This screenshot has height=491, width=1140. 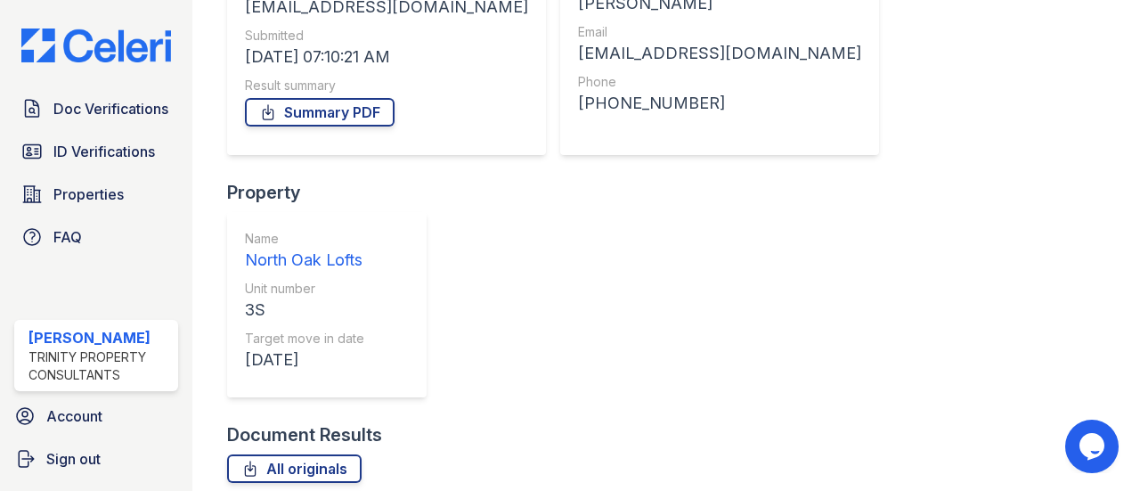 What do you see at coordinates (294, 468) in the screenshot?
I see `a: All originals` at bounding box center [294, 468].